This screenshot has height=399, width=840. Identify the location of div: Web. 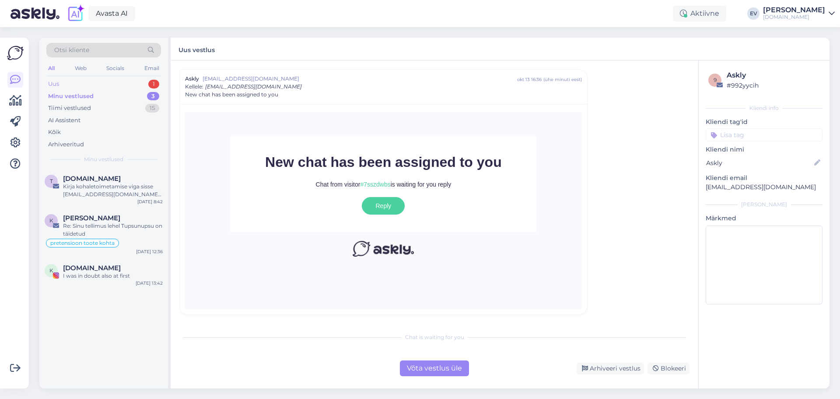
(81, 68).